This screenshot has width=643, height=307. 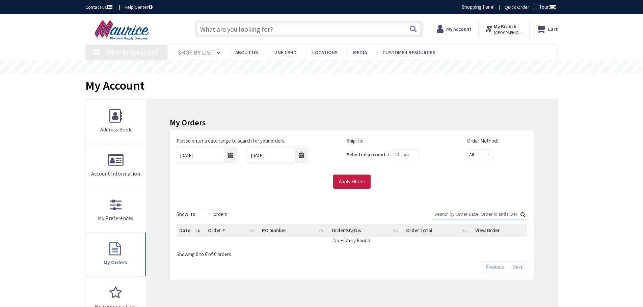 What do you see at coordinates (547, 7) in the screenshot?
I see `span: Tour` at bounding box center [547, 7].